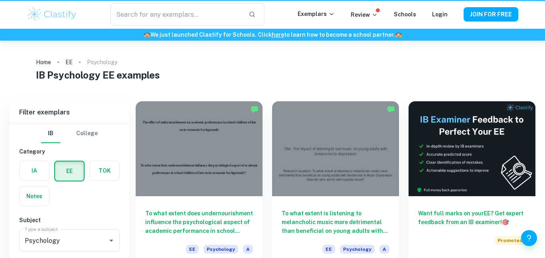 Image resolution: width=545 pixels, height=258 pixels. Describe the element at coordinates (472, 218) in the screenshot. I see `h6: Want full marks on your EE ? Get expert feedback from an IB examiner!` at that location.